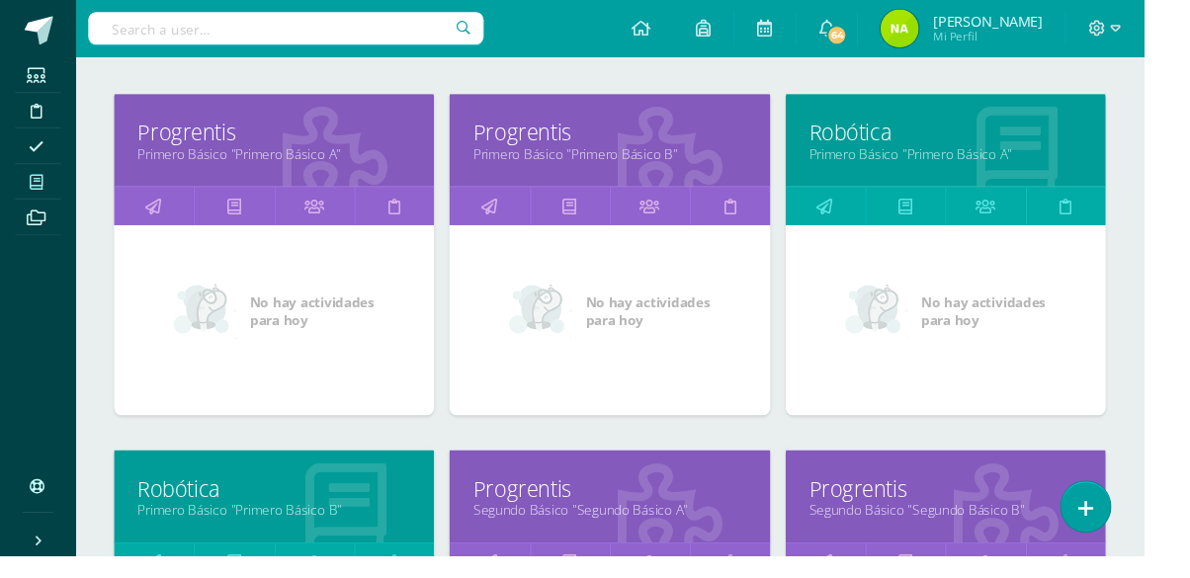 This screenshot has width=1190, height=578. What do you see at coordinates (870, 37) in the screenshot?
I see `span: 64` at bounding box center [870, 37].